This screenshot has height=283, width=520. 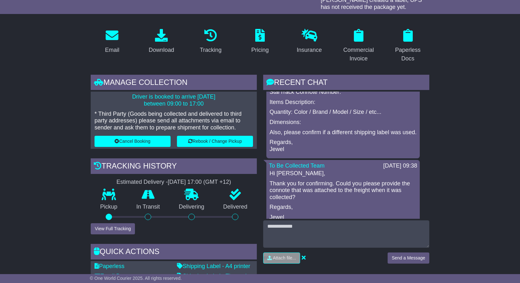 What do you see at coordinates (346, 83) in the screenshot?
I see `div: RECENT CHAT` at bounding box center [346, 83].